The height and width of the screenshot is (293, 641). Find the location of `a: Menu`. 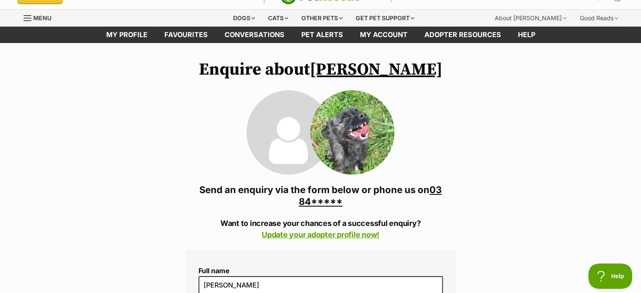

a: Menu is located at coordinates (40, 17).